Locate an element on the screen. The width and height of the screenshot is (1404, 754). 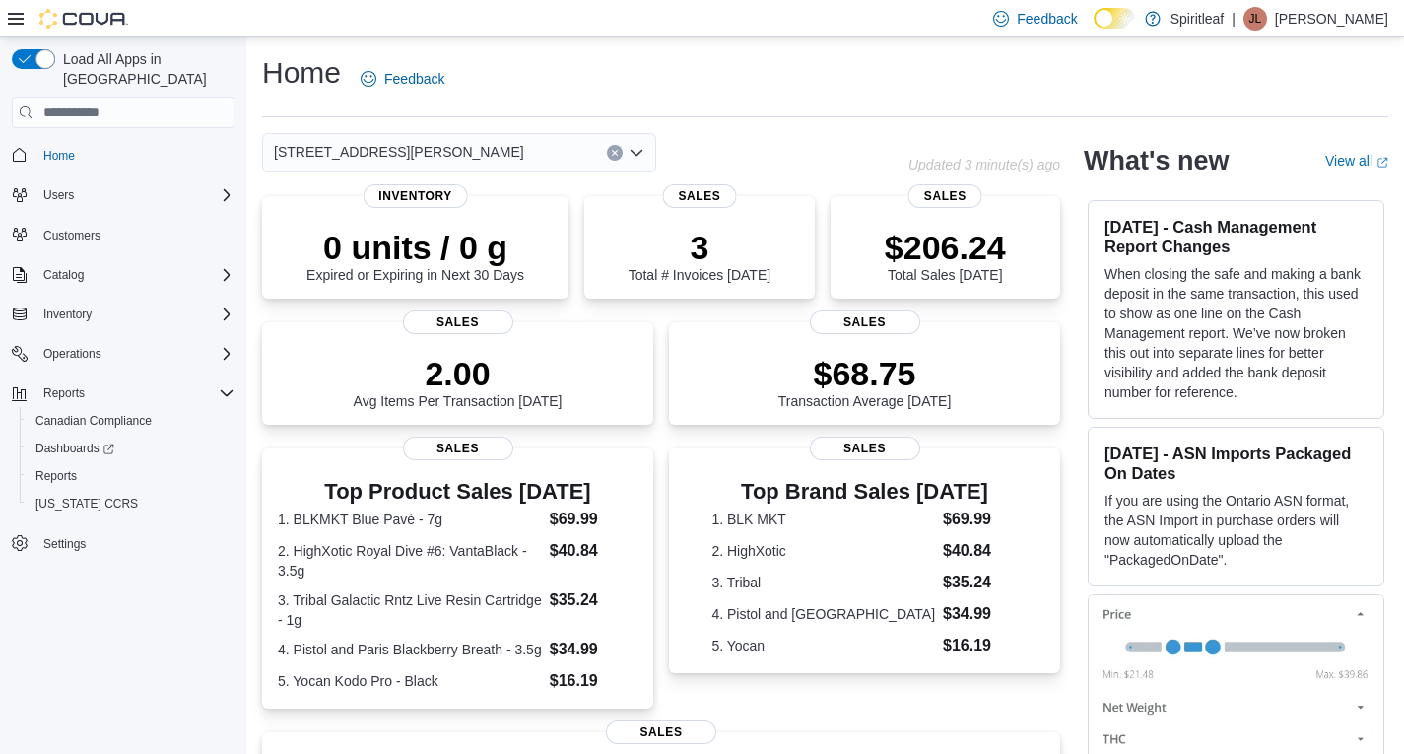
p: 3 is located at coordinates (700, 247).